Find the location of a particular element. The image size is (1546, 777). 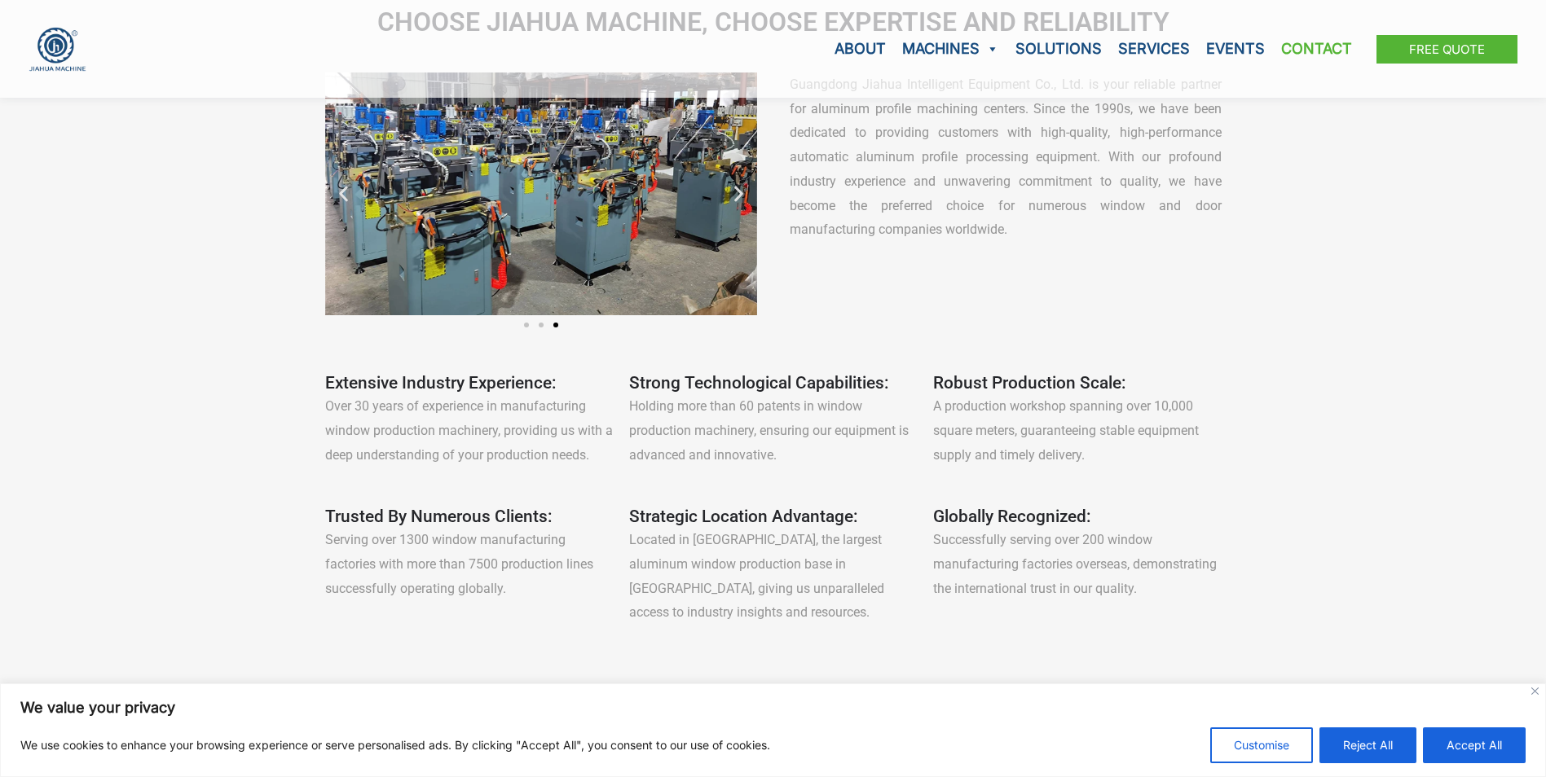

img: Automatic Aluminum Profile Machining Center with Sawing Laser-KMM-S530 13 is located at coordinates (541, 194).